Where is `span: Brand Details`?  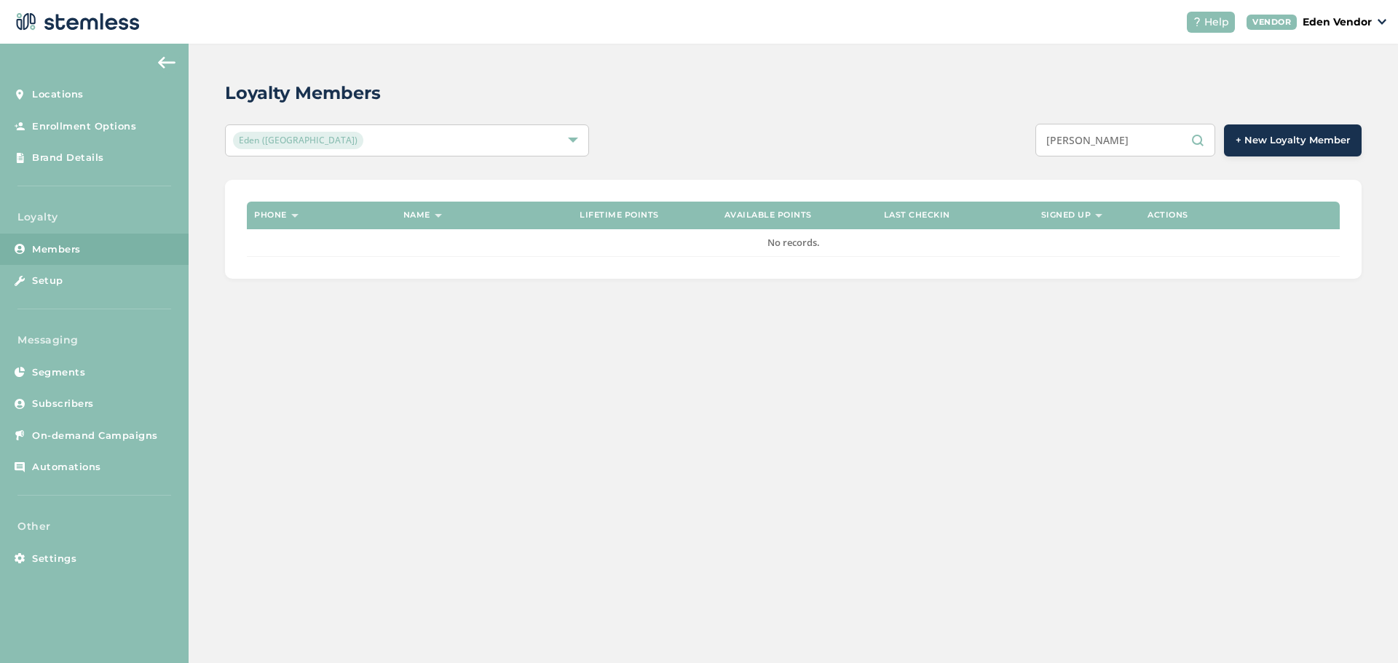 span: Brand Details is located at coordinates (68, 158).